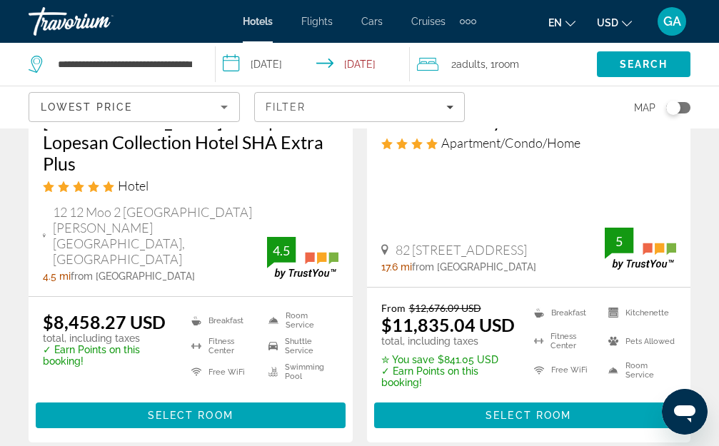 The height and width of the screenshot is (446, 719). What do you see at coordinates (672, 108) in the screenshot?
I see `button: Toggle map` at bounding box center [672, 108].